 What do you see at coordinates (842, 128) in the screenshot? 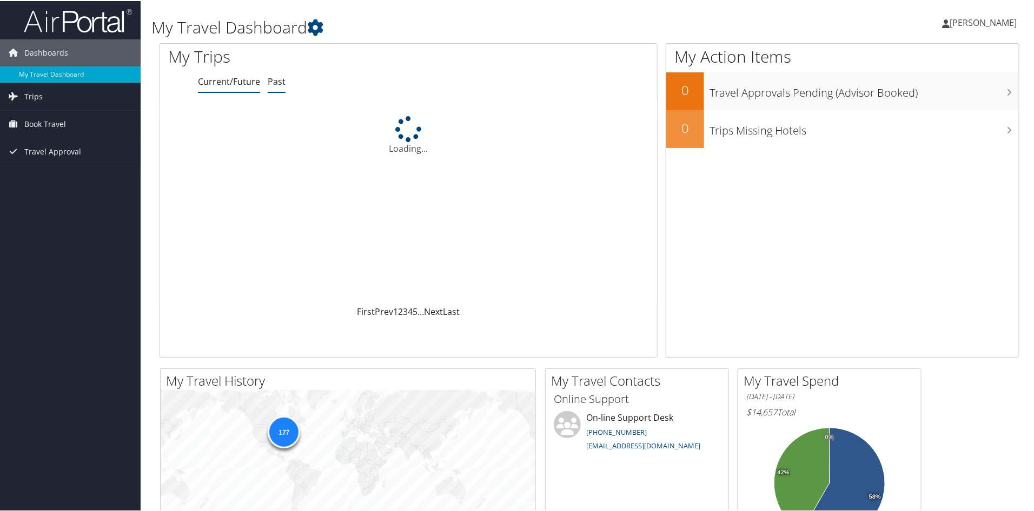
I see `a: 0Trips Missing Hotels` at bounding box center [842, 128].